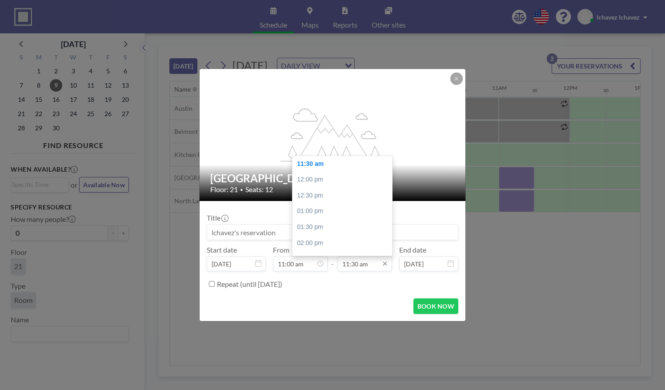  What do you see at coordinates (281, 250) in the screenshot?
I see `label: From` at bounding box center [281, 250].